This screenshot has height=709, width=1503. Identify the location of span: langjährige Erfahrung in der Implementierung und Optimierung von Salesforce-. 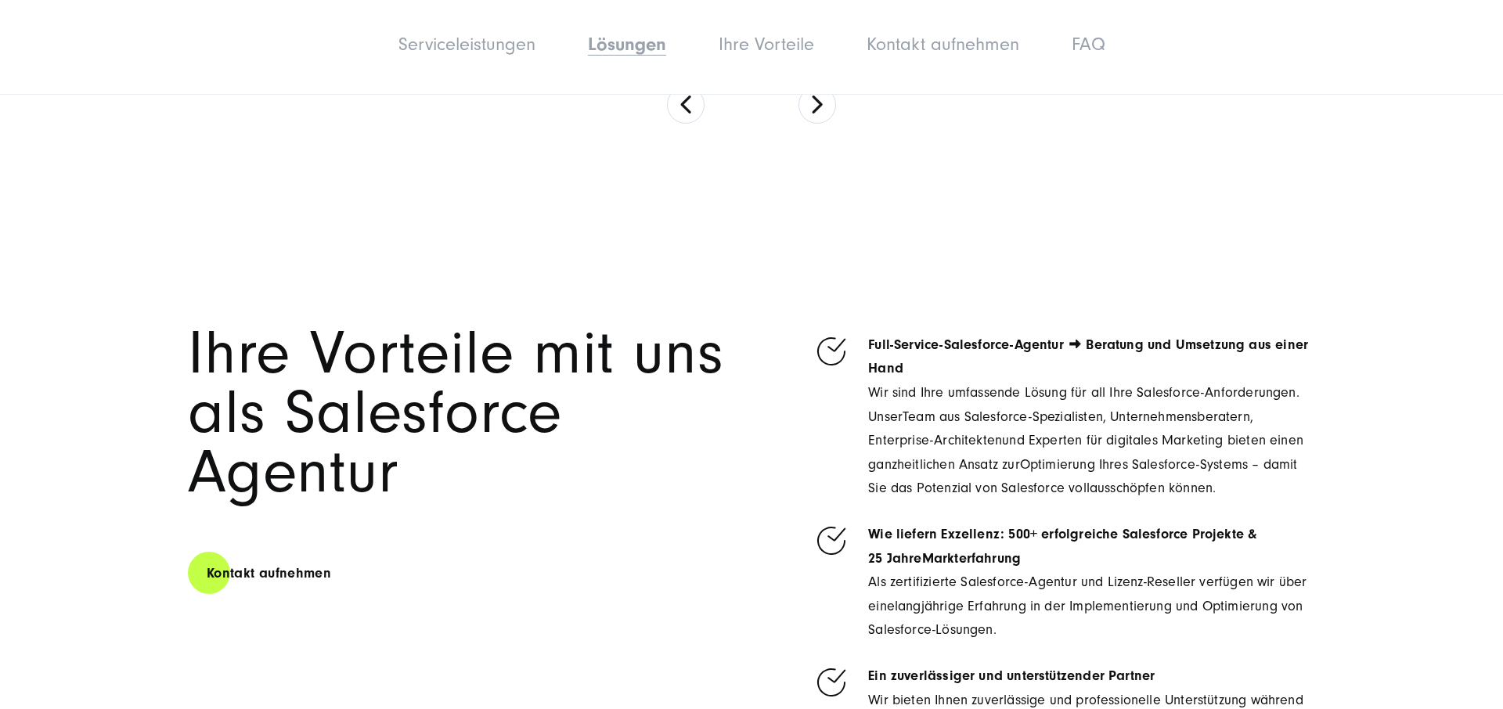
(1085, 619).